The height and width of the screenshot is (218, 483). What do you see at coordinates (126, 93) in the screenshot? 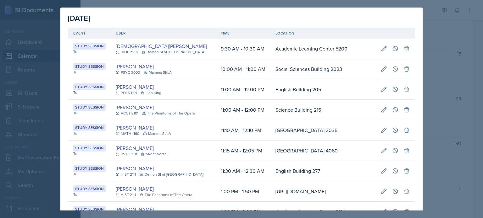
I see `div: POLS 1101` at bounding box center [126, 93].